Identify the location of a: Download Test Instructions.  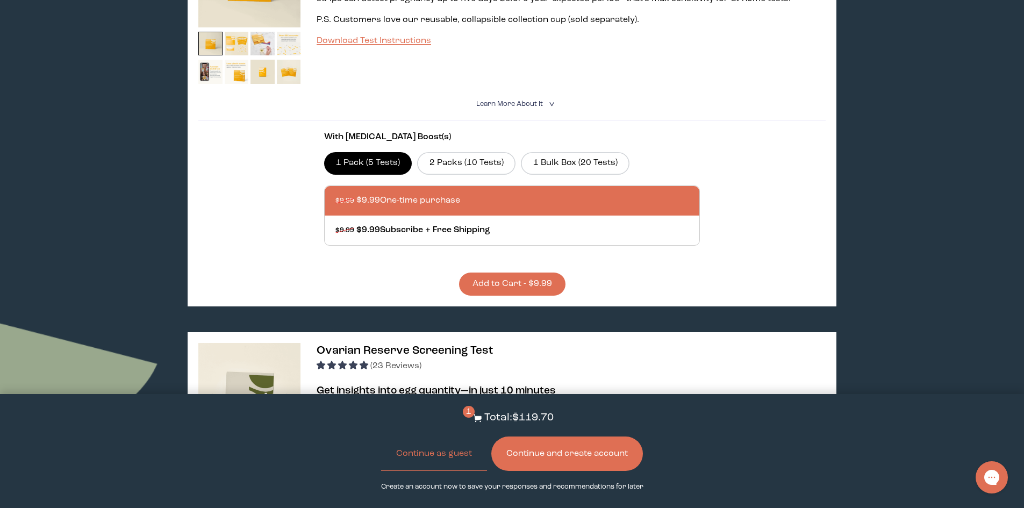
(373, 41).